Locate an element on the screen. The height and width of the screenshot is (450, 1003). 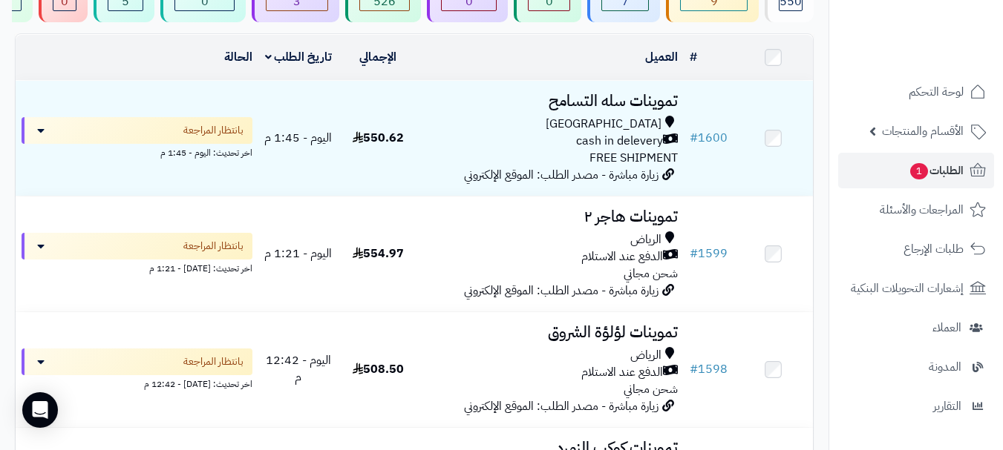
span: 508.50 is located at coordinates (378, 370).